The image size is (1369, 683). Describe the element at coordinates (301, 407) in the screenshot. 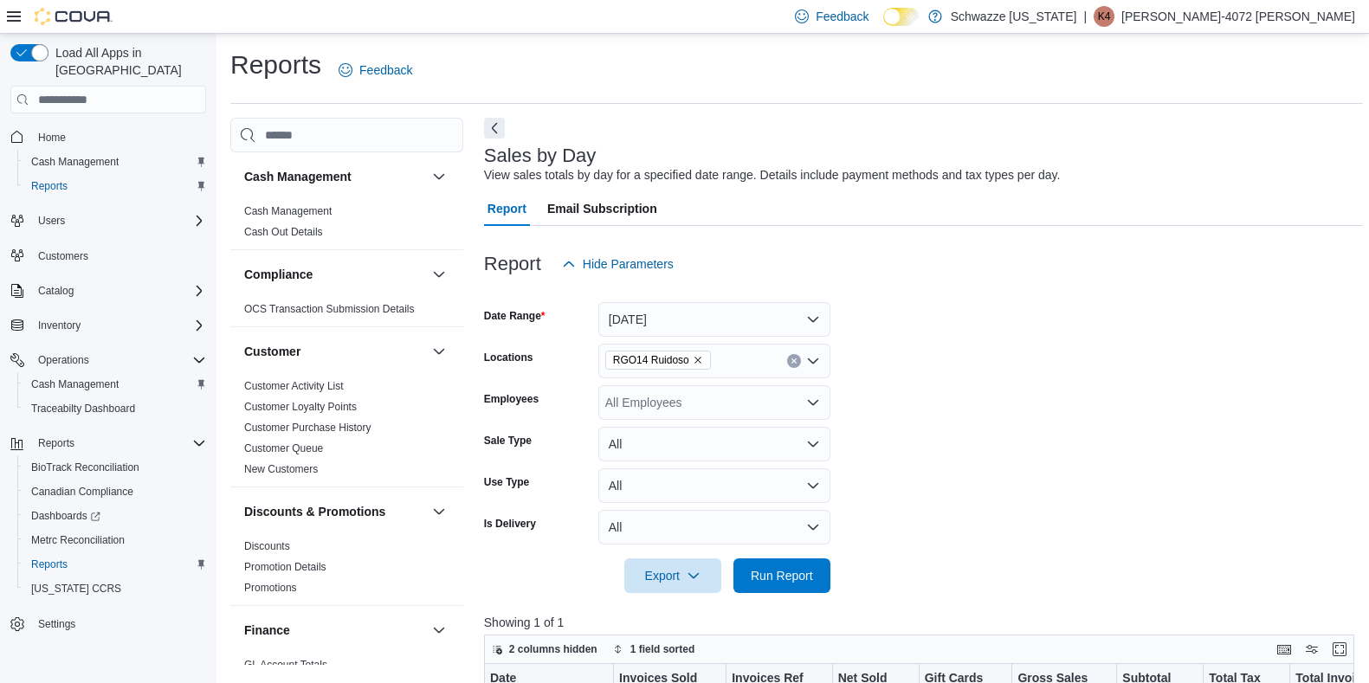

I see `span: Customer Loyalty Points` at that location.